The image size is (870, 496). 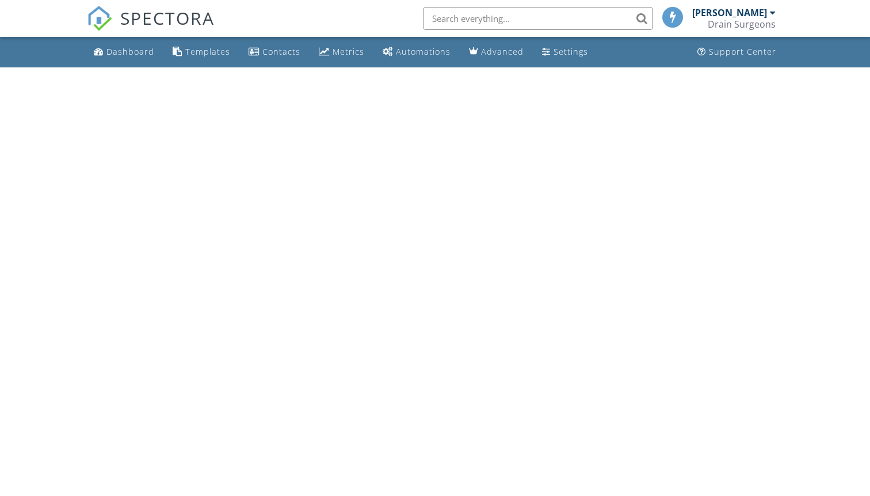 I want to click on div: Support Center, so click(x=743, y=51).